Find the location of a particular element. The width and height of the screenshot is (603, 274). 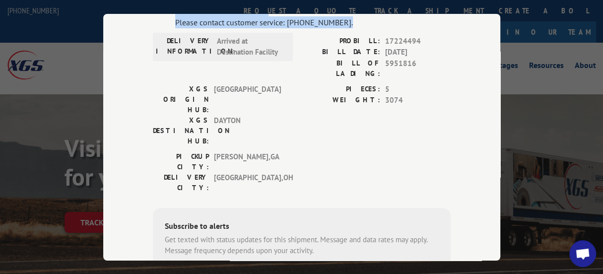

label: XGS DESTINATION HUB: is located at coordinates (181, 130).